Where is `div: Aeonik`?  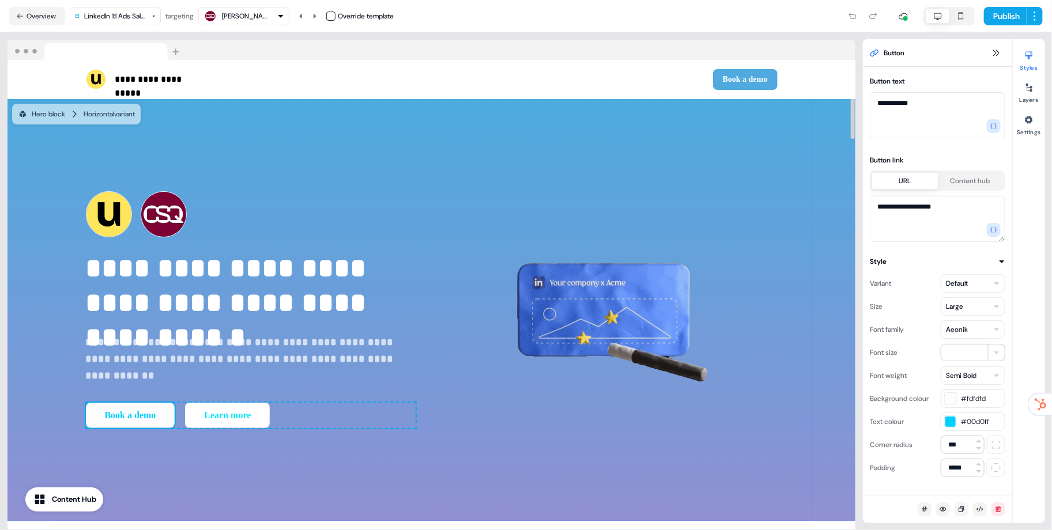 div: Aeonik is located at coordinates (957, 330).